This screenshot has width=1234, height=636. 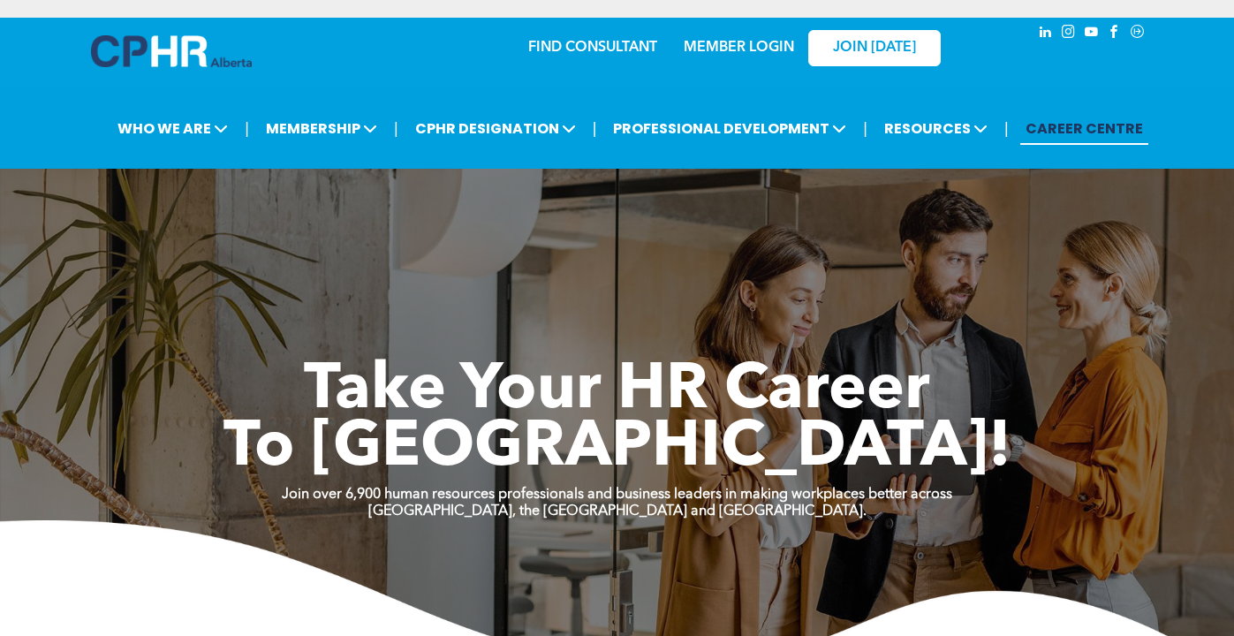 What do you see at coordinates (1046, 34) in the screenshot?
I see `a: linkedin` at bounding box center [1046, 34].